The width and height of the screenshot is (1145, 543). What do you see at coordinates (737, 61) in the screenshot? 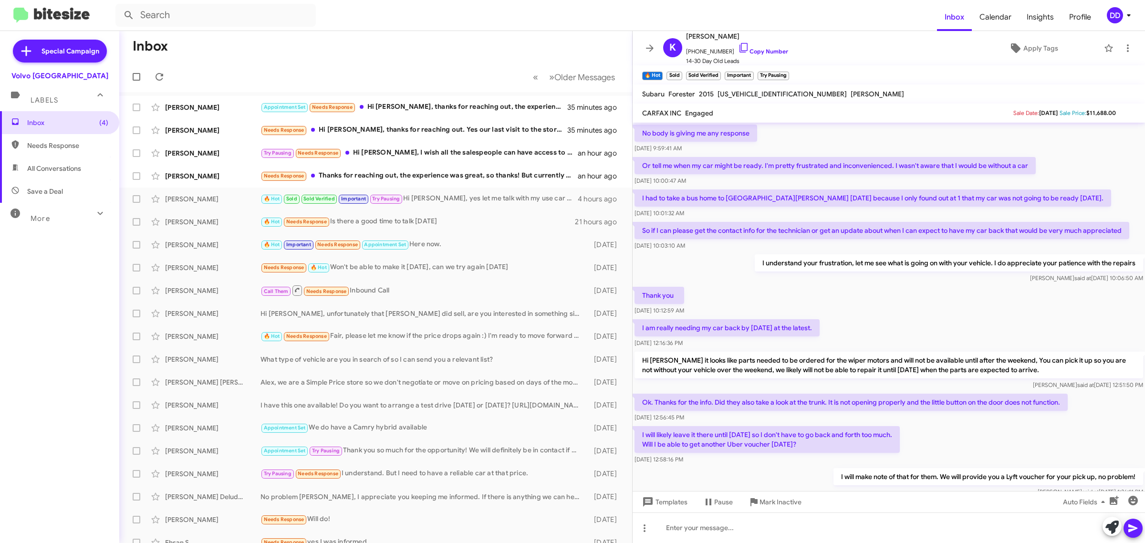
I see `span: 14-30 Day Old Leads` at bounding box center [737, 61].